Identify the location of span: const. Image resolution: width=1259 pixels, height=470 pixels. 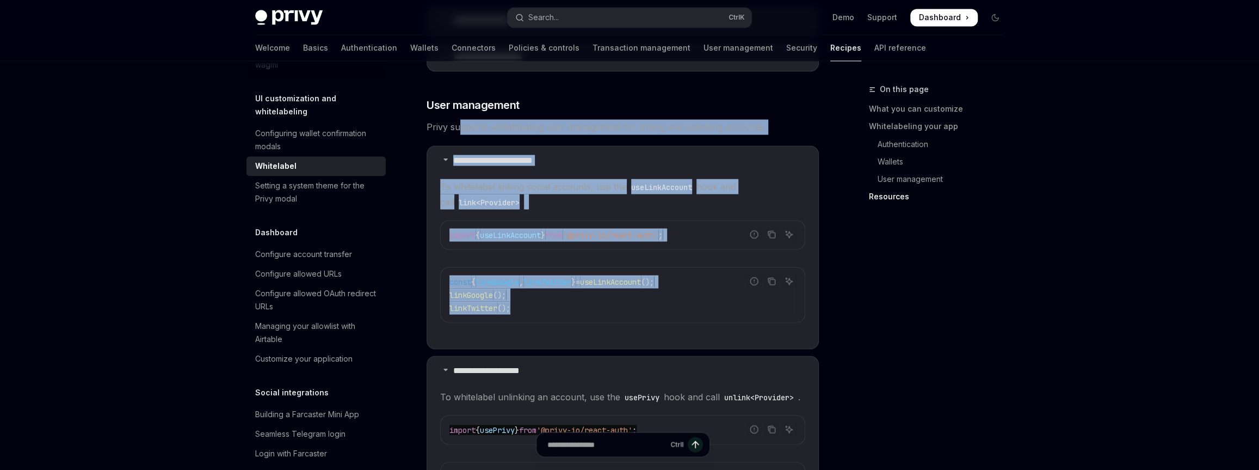
(460, 281).